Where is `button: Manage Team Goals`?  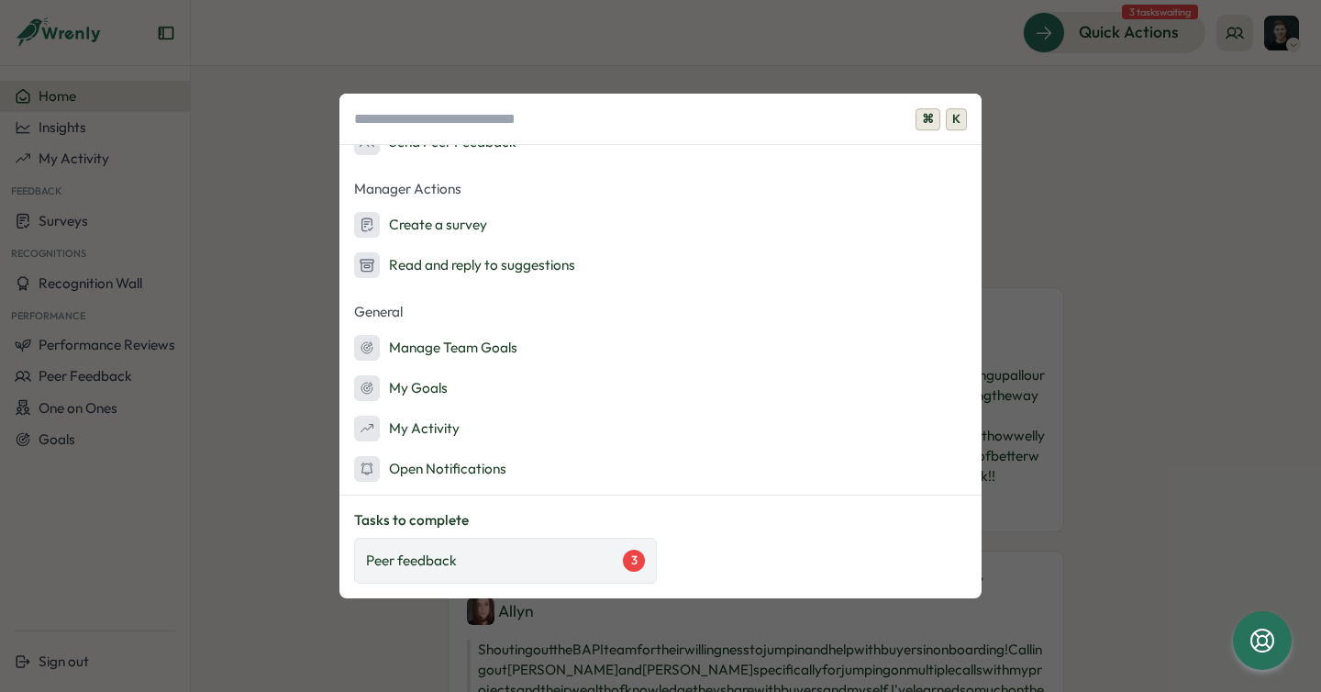
button: Manage Team Goals is located at coordinates (660, 348).